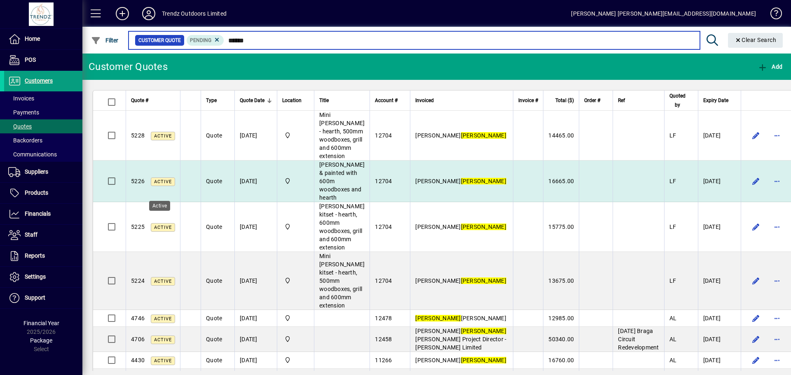  What do you see at coordinates (461, 101) in the screenshot?
I see `div: Invoiced` at bounding box center [461, 101].